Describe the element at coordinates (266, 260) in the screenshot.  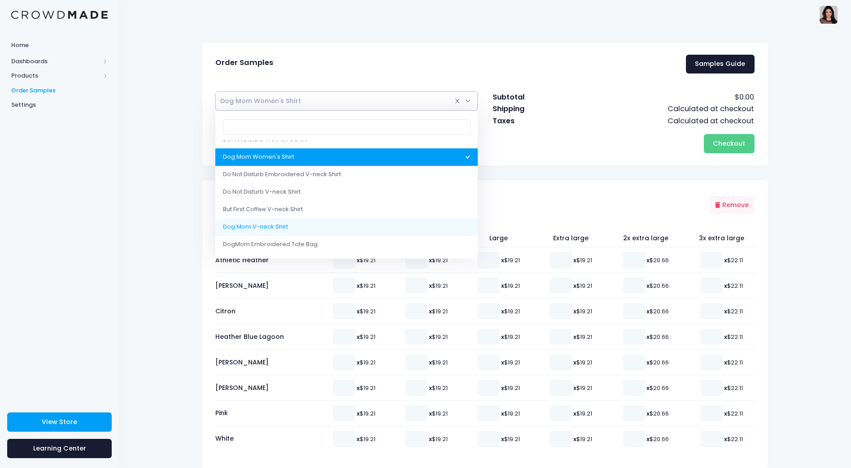
I see `td: Athletic Heather` at that location.